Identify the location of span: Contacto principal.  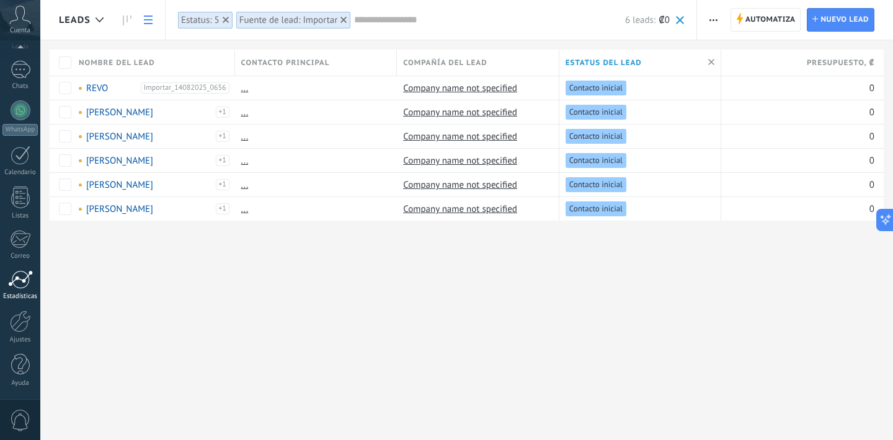
(285, 63).